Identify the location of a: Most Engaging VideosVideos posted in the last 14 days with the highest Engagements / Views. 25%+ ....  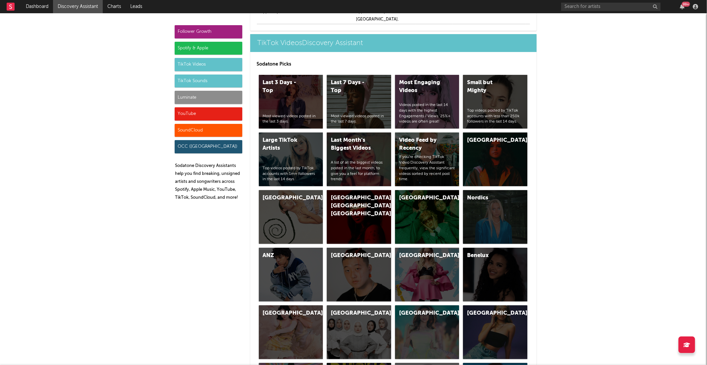
(427, 102).